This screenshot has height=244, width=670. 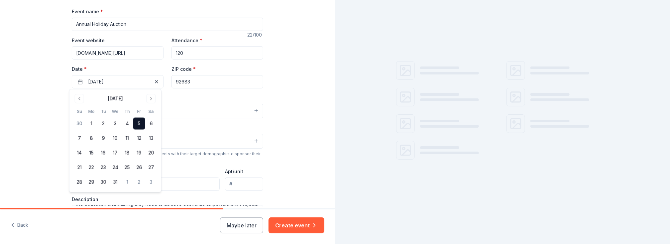 What do you see at coordinates (168, 24) in the screenshot?
I see `input: Spring Fundraiser` at bounding box center [168, 24].